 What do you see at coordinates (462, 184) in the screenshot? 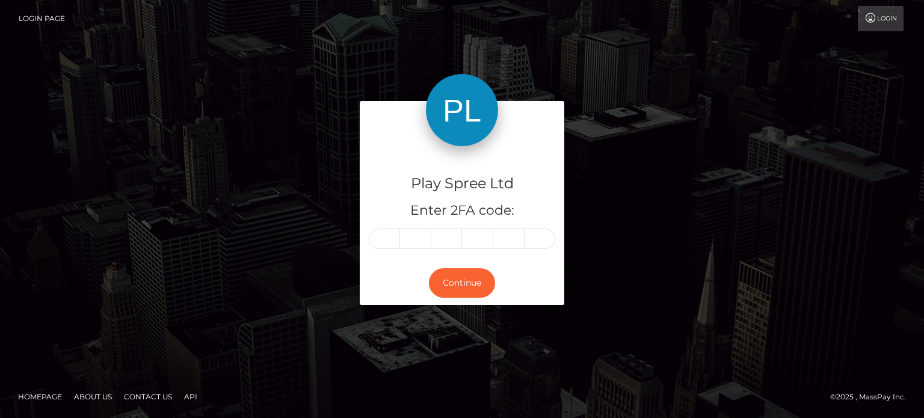
I see `h4: Play Spree Ltd` at bounding box center [462, 184].